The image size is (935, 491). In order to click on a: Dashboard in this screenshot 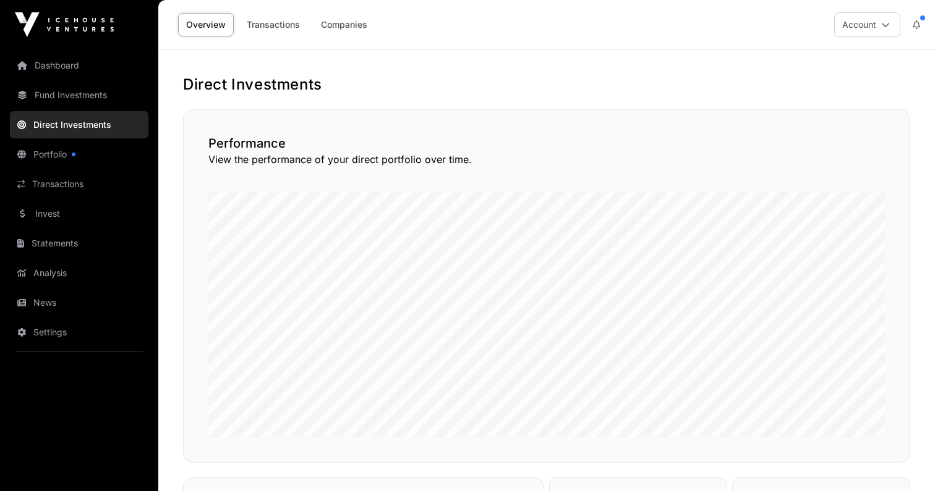, I will do `click(79, 66)`.